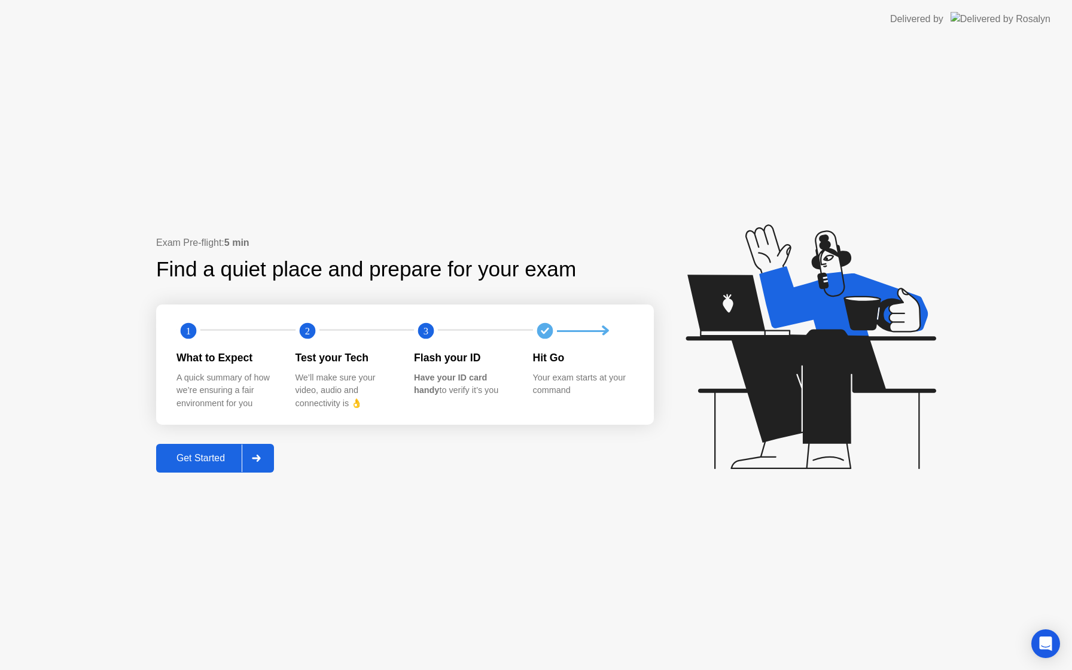  What do you see at coordinates (215, 458) in the screenshot?
I see `button: Get Started` at bounding box center [215, 458].